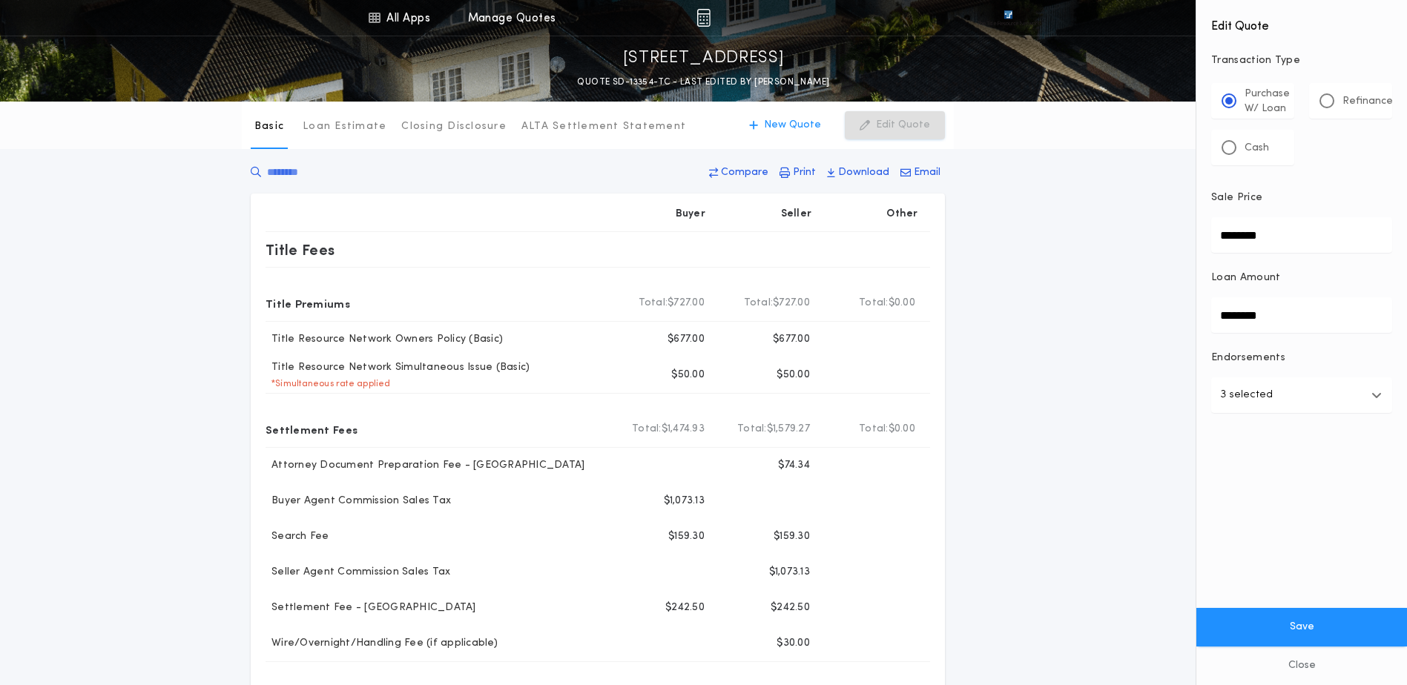  I want to click on input: Loan Amount, so click(1302, 315).